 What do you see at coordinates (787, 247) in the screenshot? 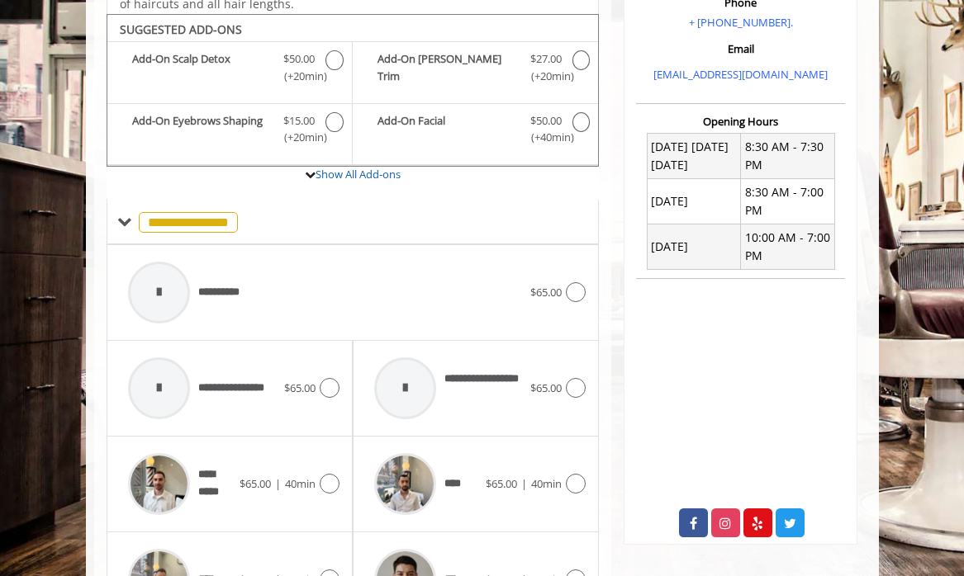
I see `td: 10:00 AM - 7:00 PM` at bounding box center [787, 247].